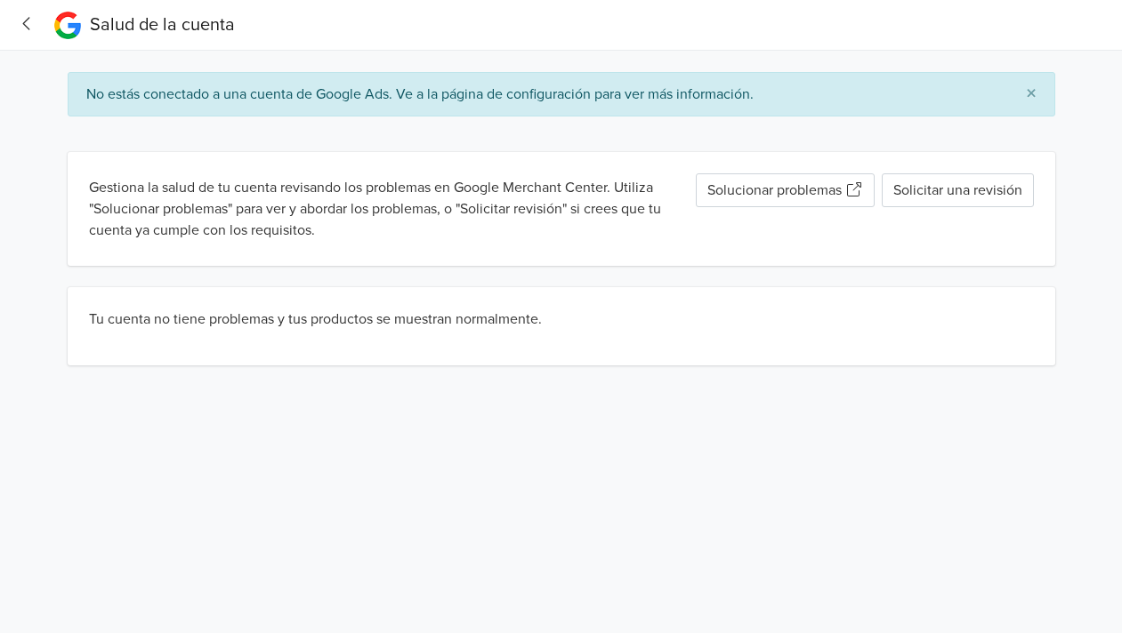  What do you see at coordinates (957, 190) in the screenshot?
I see `button: Solicitar una revisión` at bounding box center [957, 190].